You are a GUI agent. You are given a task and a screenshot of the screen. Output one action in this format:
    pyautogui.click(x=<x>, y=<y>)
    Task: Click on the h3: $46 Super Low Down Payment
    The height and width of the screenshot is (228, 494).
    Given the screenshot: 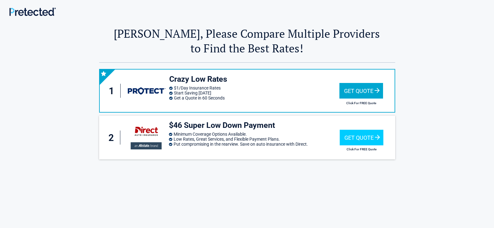 What is the action you would take?
    pyautogui.click(x=254, y=125)
    